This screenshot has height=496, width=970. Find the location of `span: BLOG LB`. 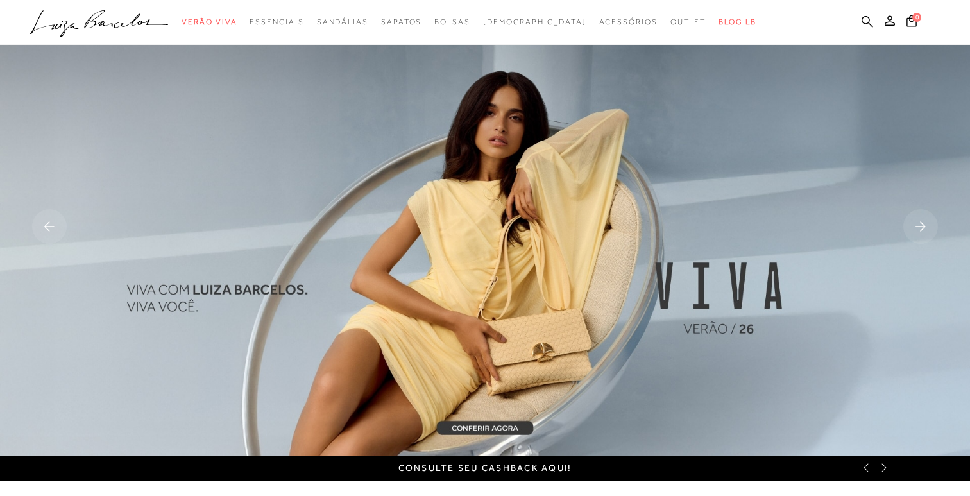

span: BLOG LB is located at coordinates (737, 22).